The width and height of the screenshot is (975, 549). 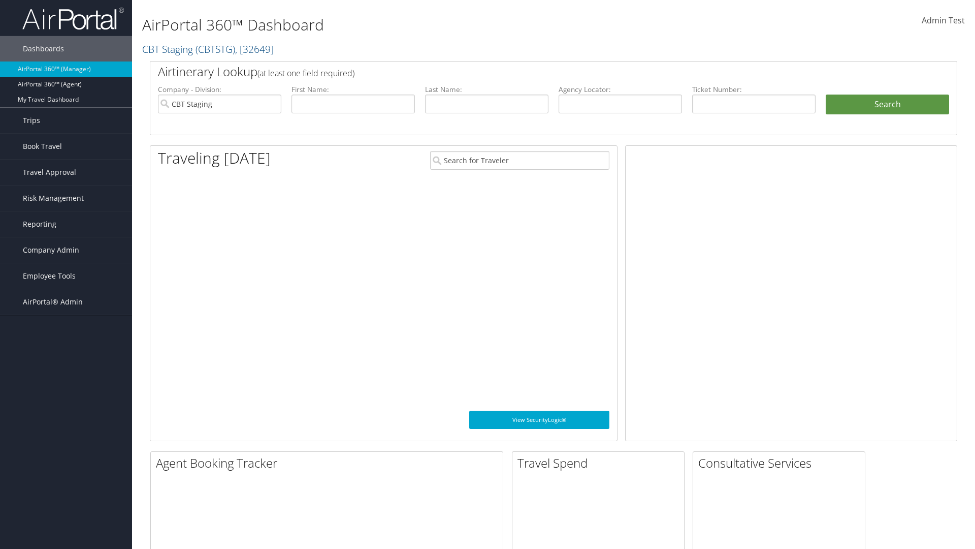 What do you see at coordinates (31, 120) in the screenshot?
I see `span: Trips` at bounding box center [31, 120].